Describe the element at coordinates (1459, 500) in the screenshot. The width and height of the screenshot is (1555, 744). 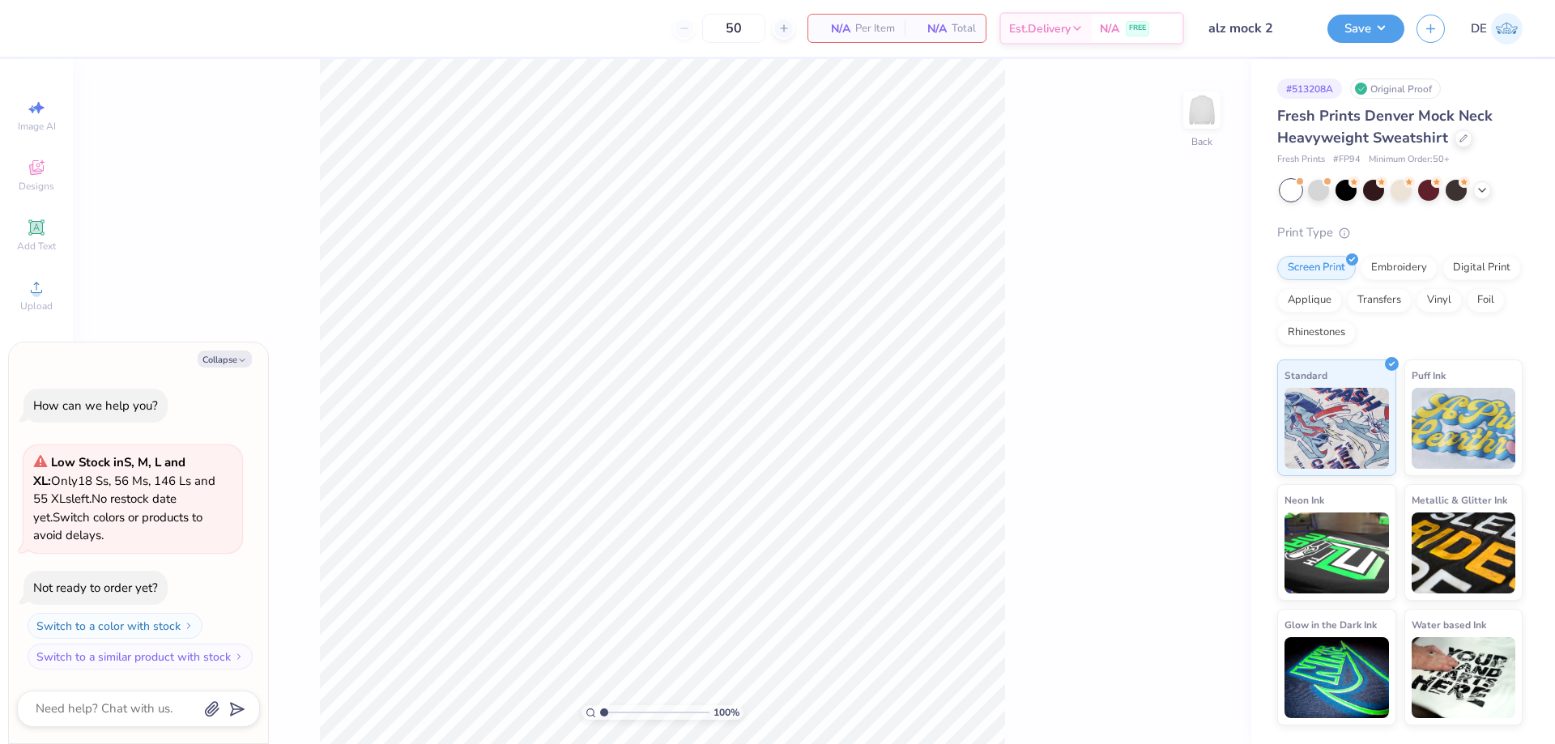
I see `span: Metallic & Glitter Ink` at that location.